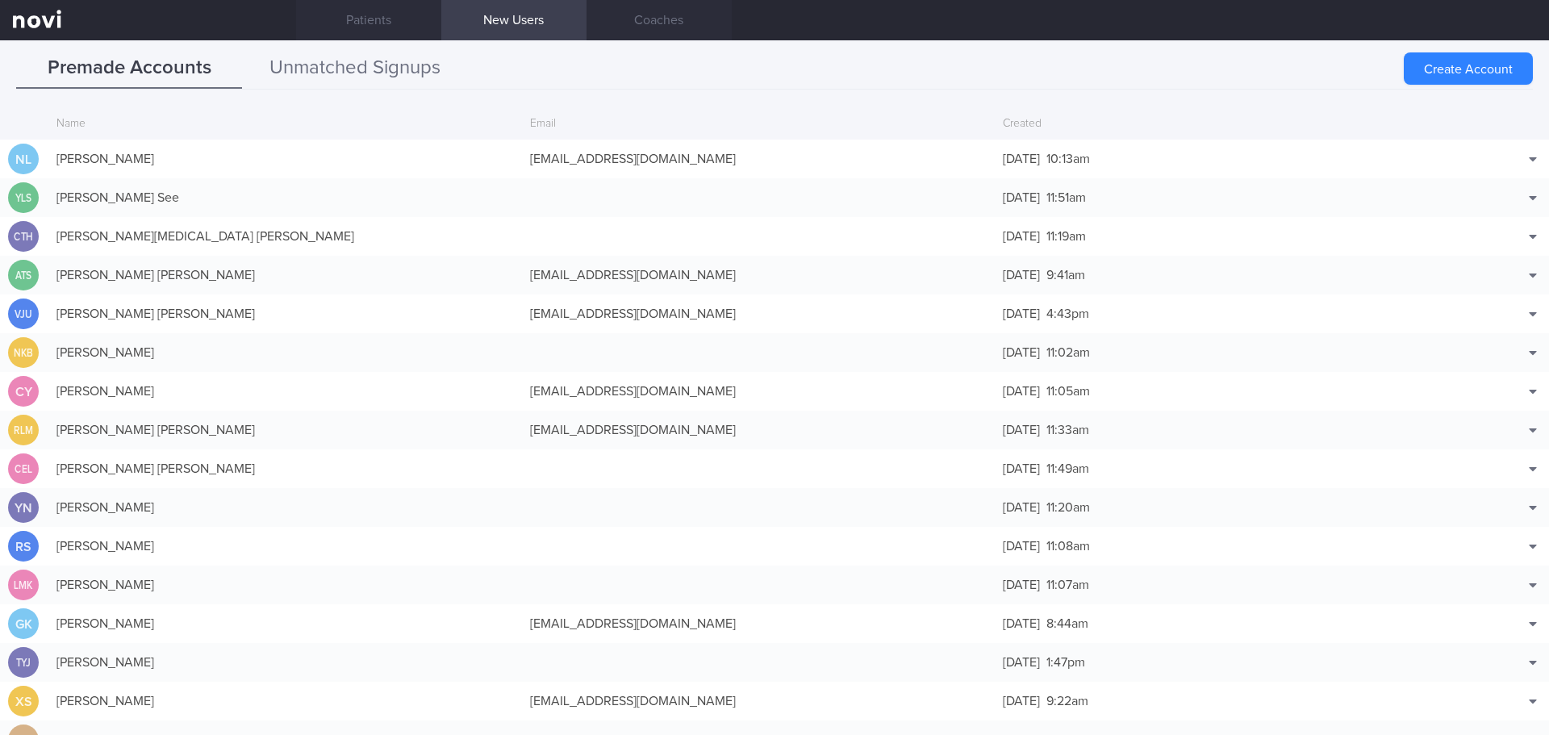 This screenshot has height=735, width=1549. Describe the element at coordinates (285, 124) in the screenshot. I see `div: Name` at that location.